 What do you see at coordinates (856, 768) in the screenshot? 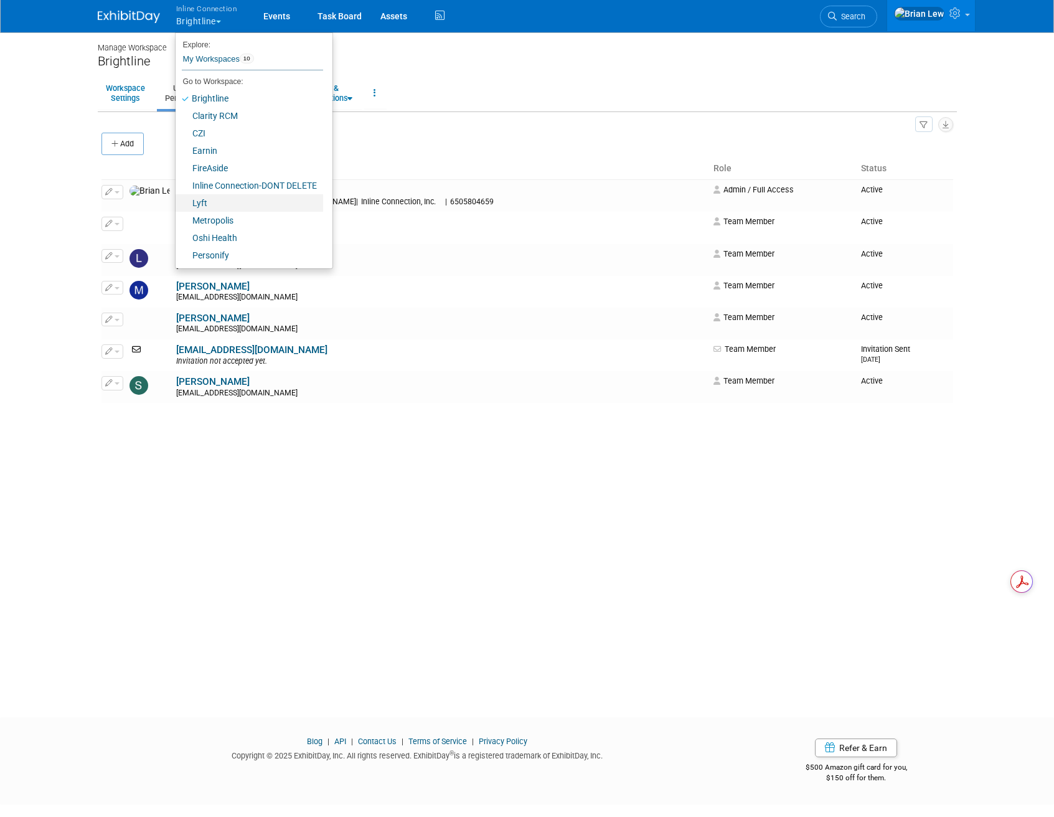
I see `div: $500 Amazon gift card for you,` at bounding box center [856, 768].